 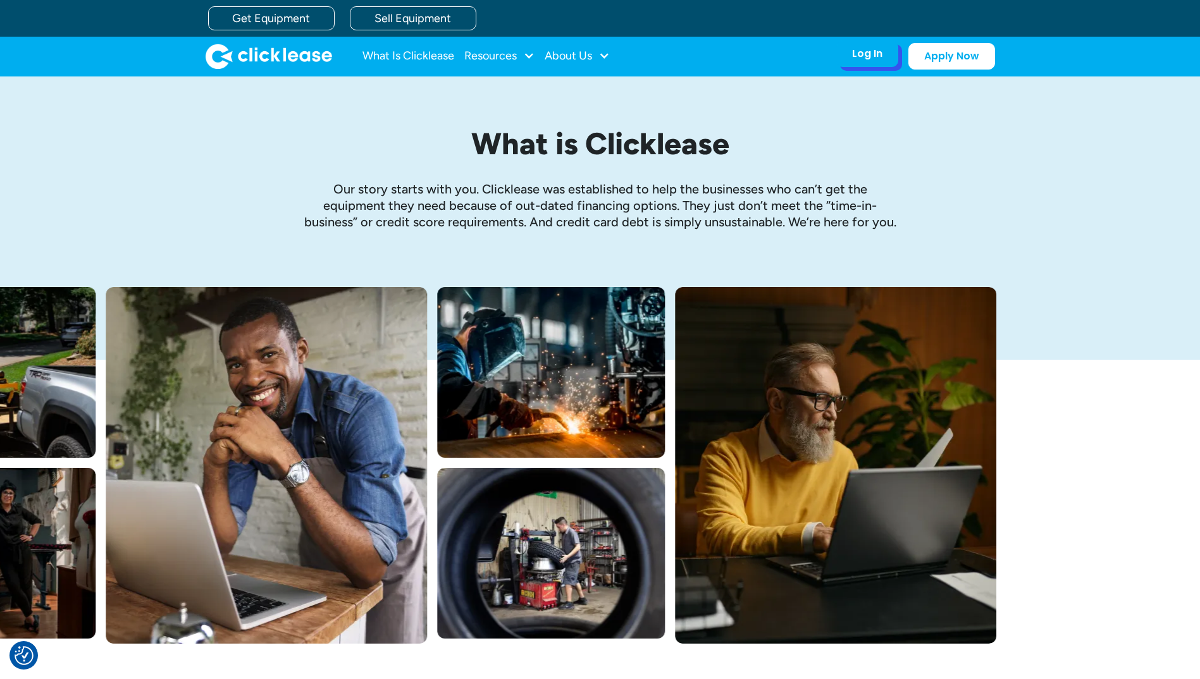 What do you see at coordinates (600, 206) in the screenshot?
I see `p: Our story starts with you. Clicklease was established to help the businesses who can’t get the eq...` at bounding box center [600, 206].